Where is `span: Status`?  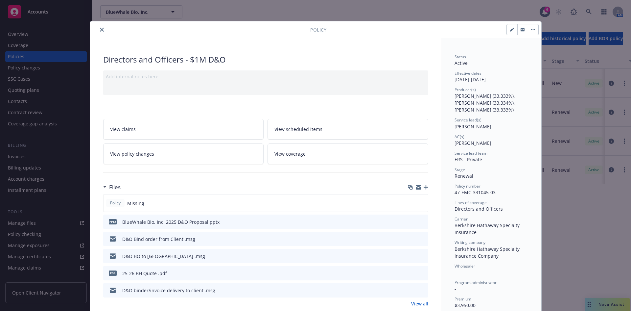
span: Status is located at coordinates (460, 57).